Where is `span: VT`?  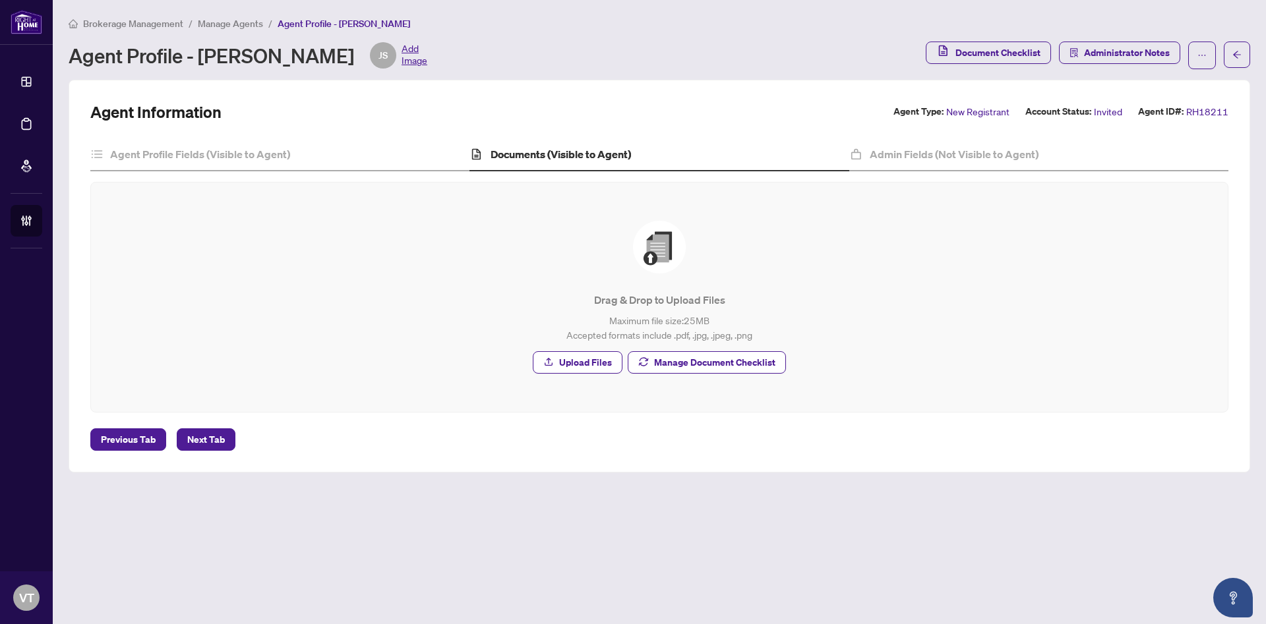
span: VT is located at coordinates (26, 598).